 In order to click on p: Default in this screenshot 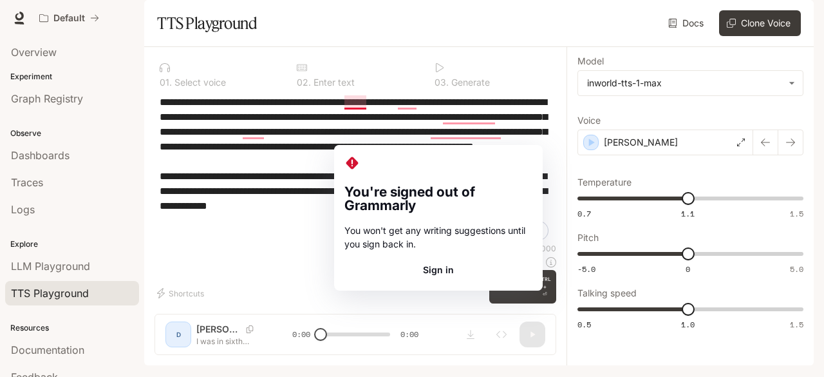, I will do `click(69, 18)`.